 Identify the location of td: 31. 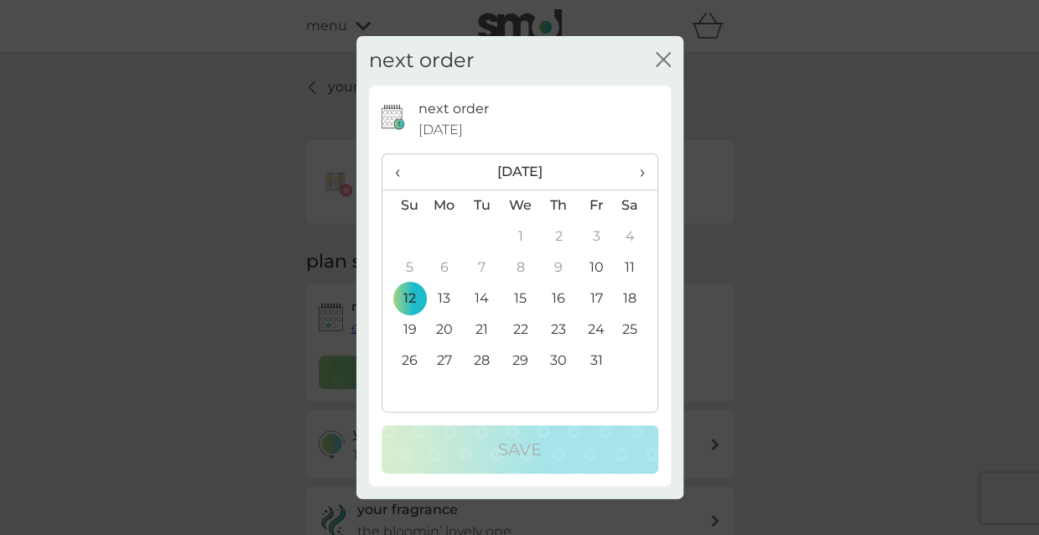
(595, 360).